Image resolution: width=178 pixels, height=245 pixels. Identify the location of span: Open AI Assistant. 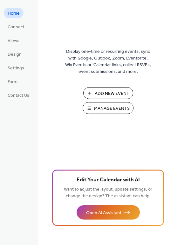
(104, 213).